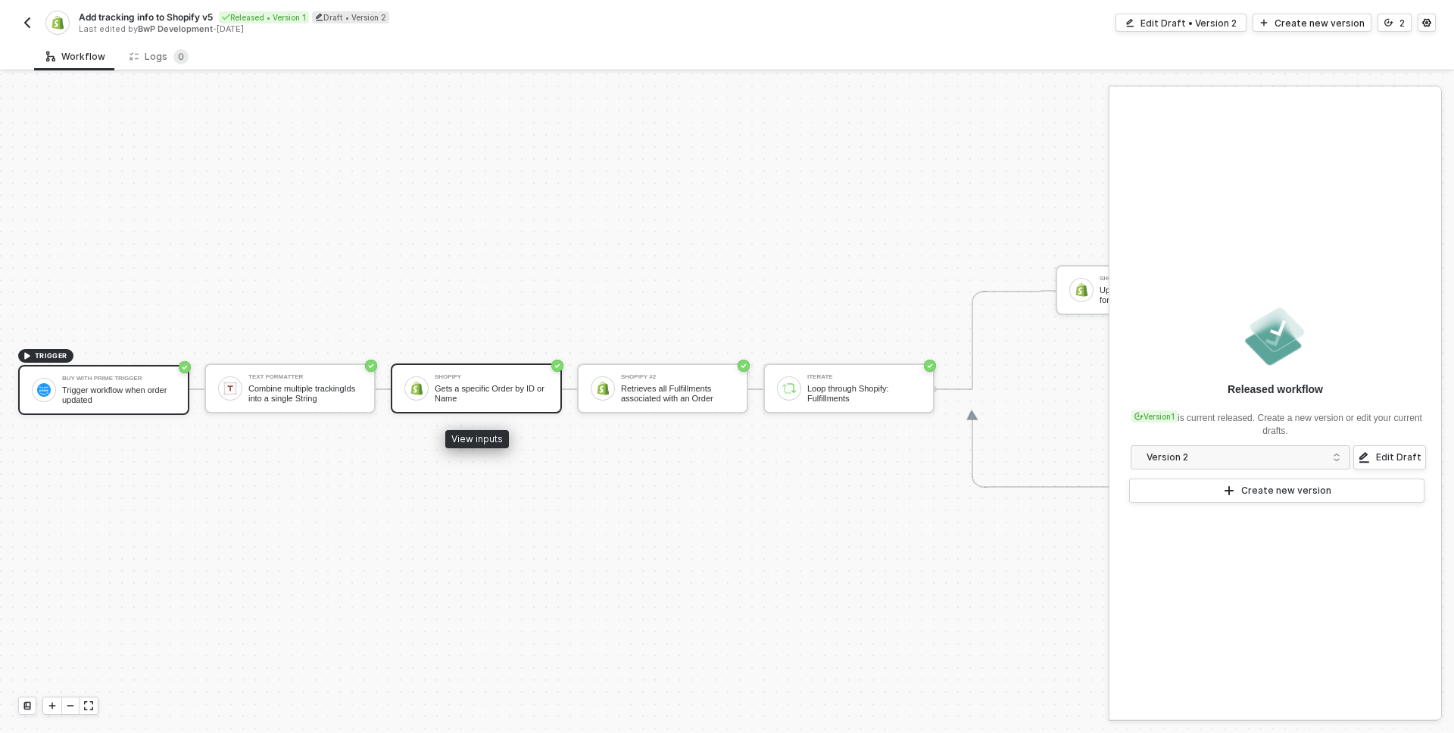  What do you see at coordinates (1154, 416) in the screenshot?
I see `div: Version 1` at bounding box center [1154, 416].